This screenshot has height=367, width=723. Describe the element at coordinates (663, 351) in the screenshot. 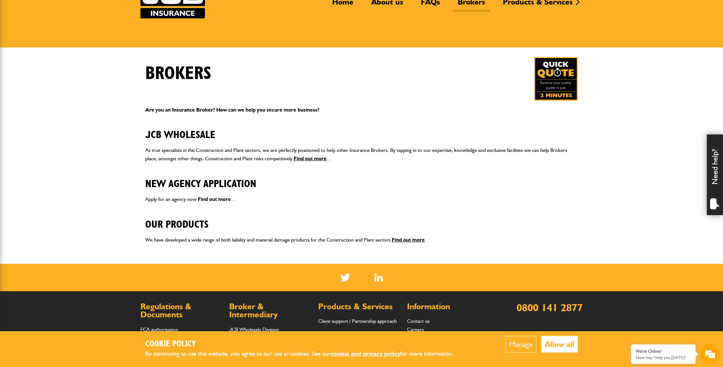

I see `div: We're Online!` at that location.